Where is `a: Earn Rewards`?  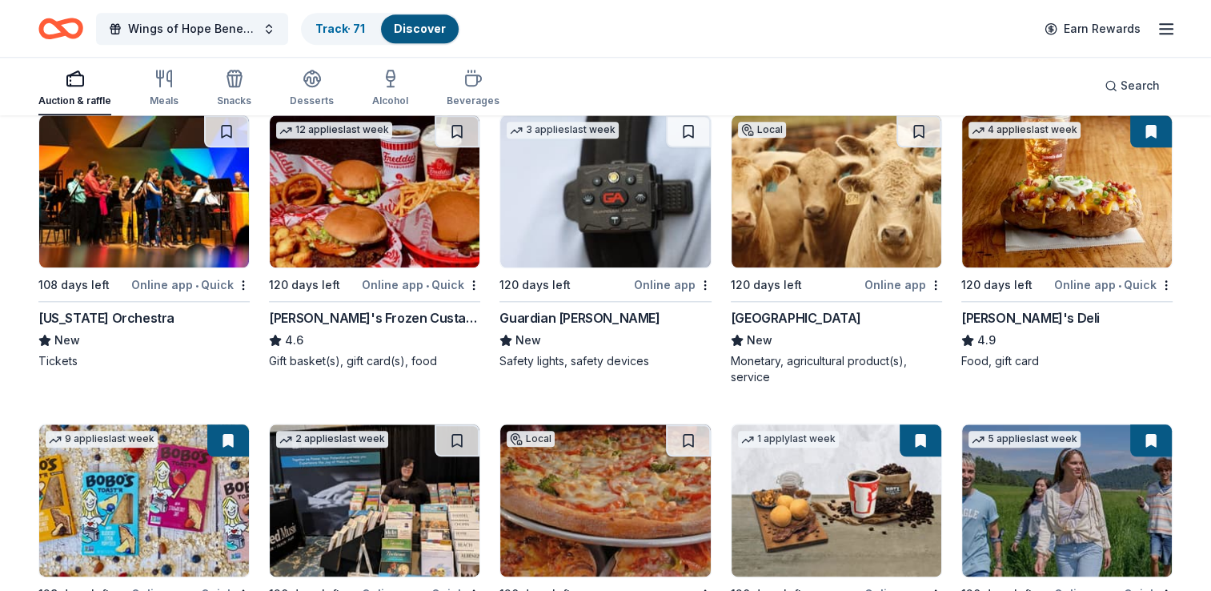
a: Earn Rewards is located at coordinates (1092, 29).